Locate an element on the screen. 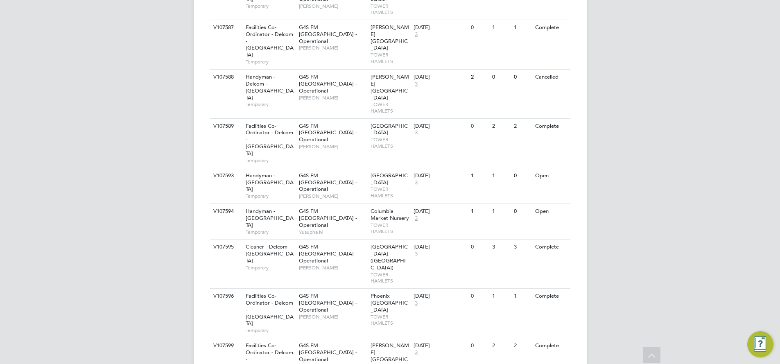  div: V107599 is located at coordinates (225, 345).